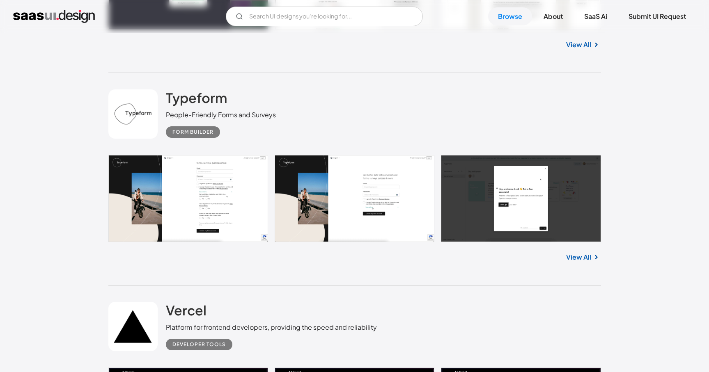 This screenshot has height=372, width=709. What do you see at coordinates (596, 16) in the screenshot?
I see `a: SaaS Ai` at bounding box center [596, 16].